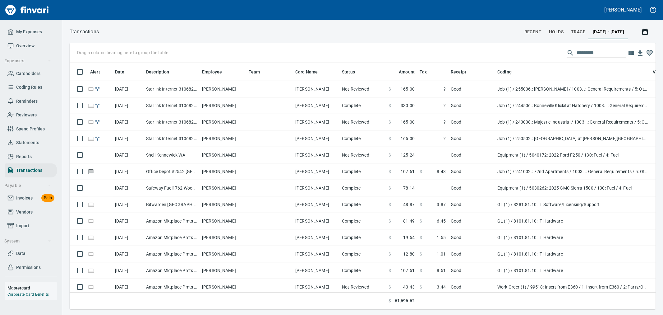  I want to click on span: Description, so click(162, 72).